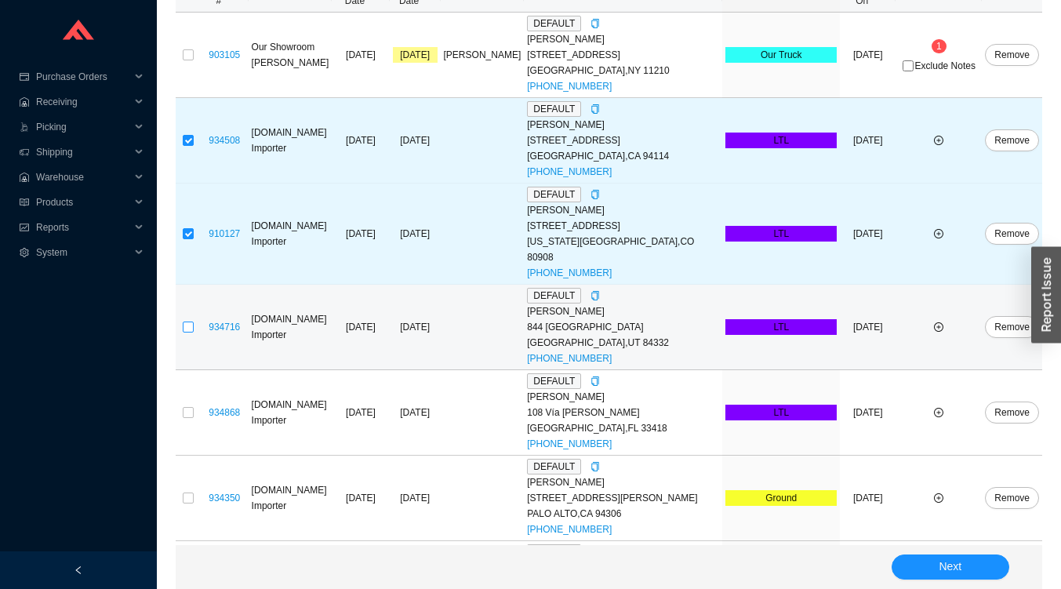 The height and width of the screenshot is (589, 1061). I want to click on a: 934868, so click(224, 412).